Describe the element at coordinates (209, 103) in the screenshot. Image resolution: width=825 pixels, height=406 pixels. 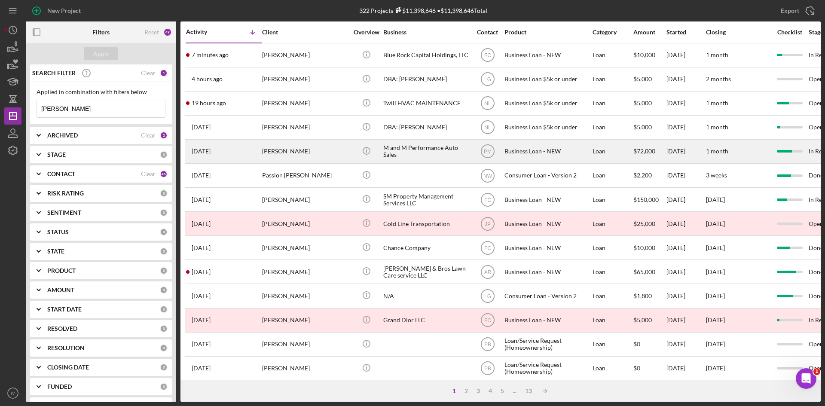
I see `time: 2025-10-08 23:40` at that location.